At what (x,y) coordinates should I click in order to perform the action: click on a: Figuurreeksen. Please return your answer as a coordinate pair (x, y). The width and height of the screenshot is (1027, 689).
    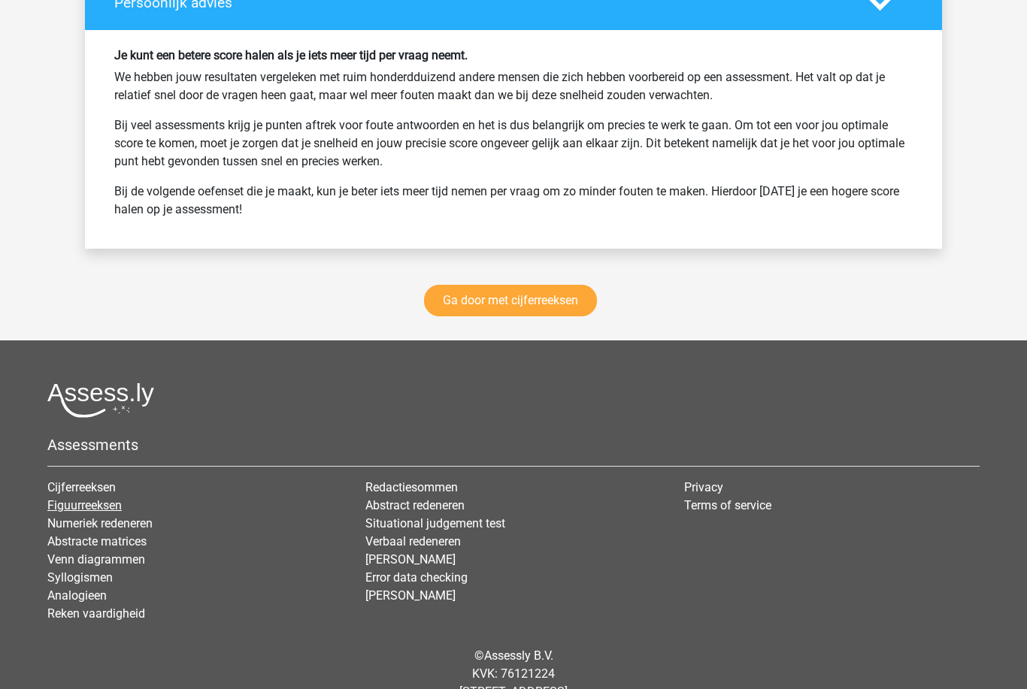
    Looking at the image, I should click on (84, 505).